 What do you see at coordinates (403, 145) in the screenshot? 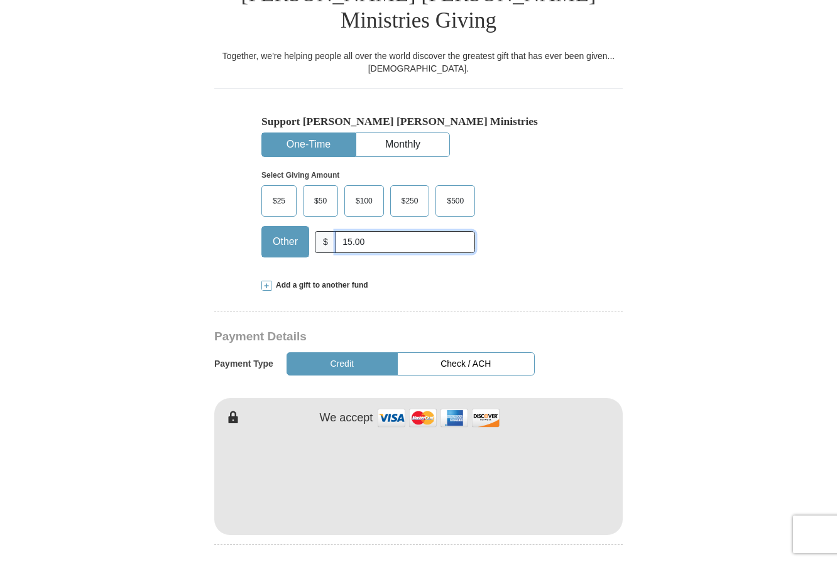
I see `button: Monthly` at bounding box center [403, 145].